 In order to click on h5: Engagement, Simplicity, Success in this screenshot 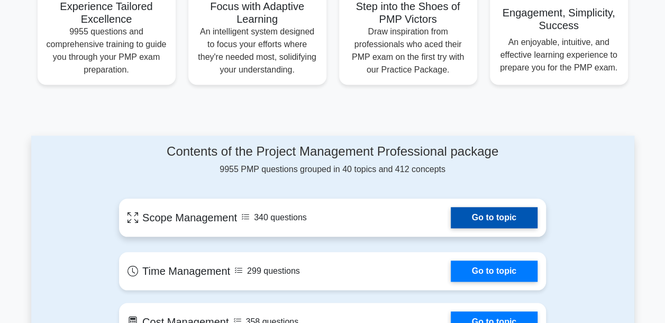, I will do `click(558, 19)`.